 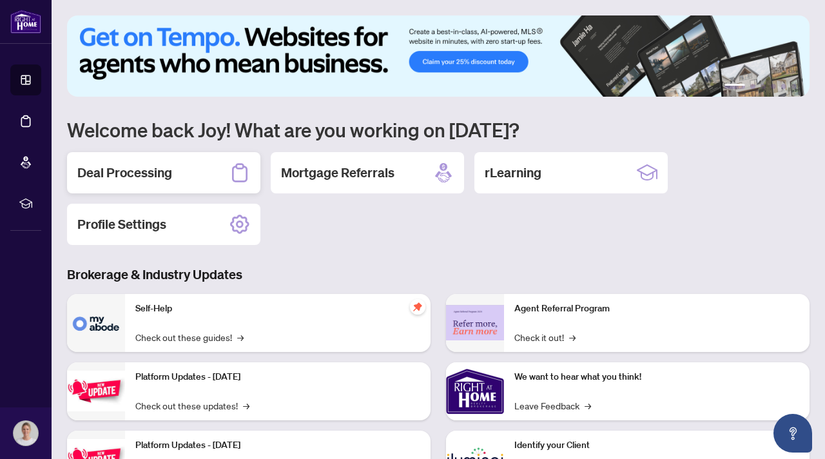 I want to click on button: 2, so click(x=753, y=86).